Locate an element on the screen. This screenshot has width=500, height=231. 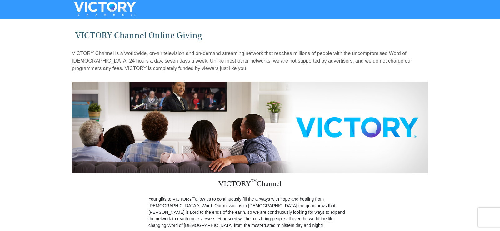
h1: VICTORY Channel Online Giving is located at coordinates (250, 35).